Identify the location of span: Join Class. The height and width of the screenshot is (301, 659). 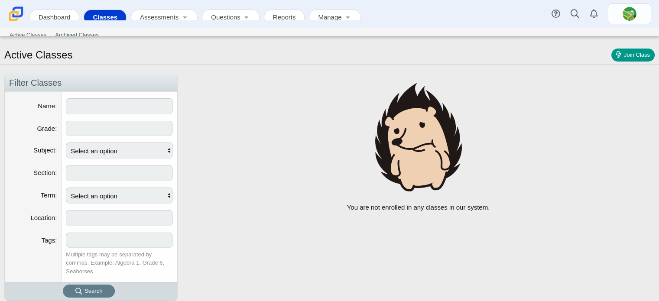
(633, 55).